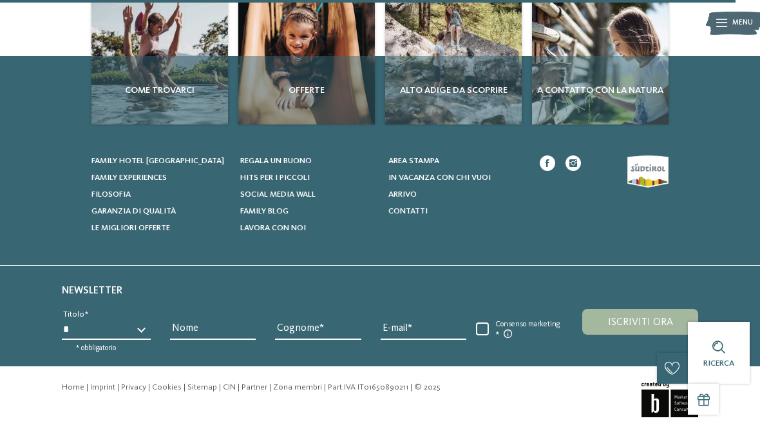  What do you see at coordinates (159, 178) in the screenshot?
I see `a: Family experiences` at bounding box center [159, 178].